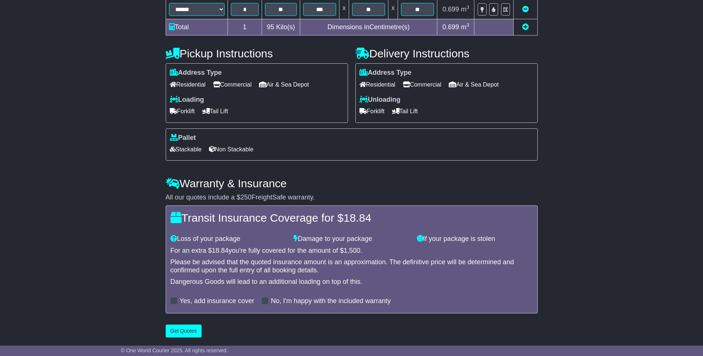  I want to click on div: Dangerous Goods will lead to an additional loading on top of this., so click(352, 282).